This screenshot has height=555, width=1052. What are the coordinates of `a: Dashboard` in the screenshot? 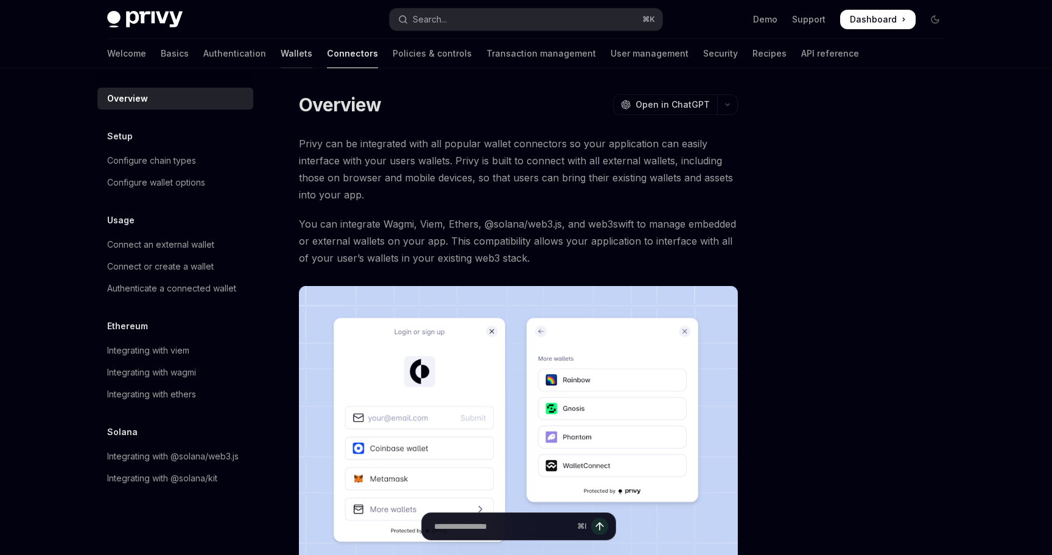 It's located at (878, 19).